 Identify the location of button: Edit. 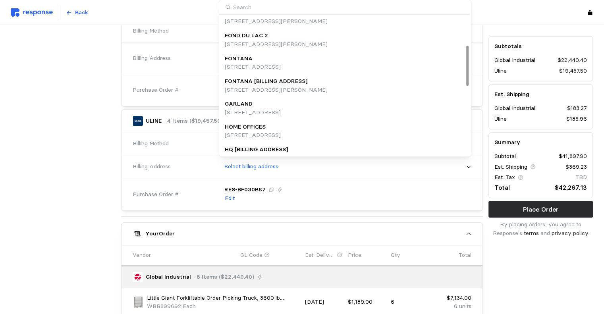
(230, 199).